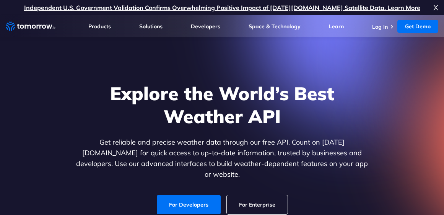  Describe the element at coordinates (31, 26) in the screenshot. I see `a: Home link` at that location.